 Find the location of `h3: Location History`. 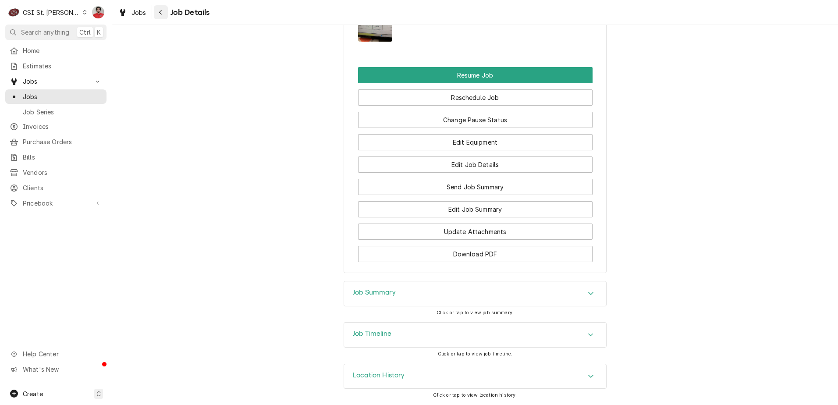

h3: Location History is located at coordinates (379, 375).